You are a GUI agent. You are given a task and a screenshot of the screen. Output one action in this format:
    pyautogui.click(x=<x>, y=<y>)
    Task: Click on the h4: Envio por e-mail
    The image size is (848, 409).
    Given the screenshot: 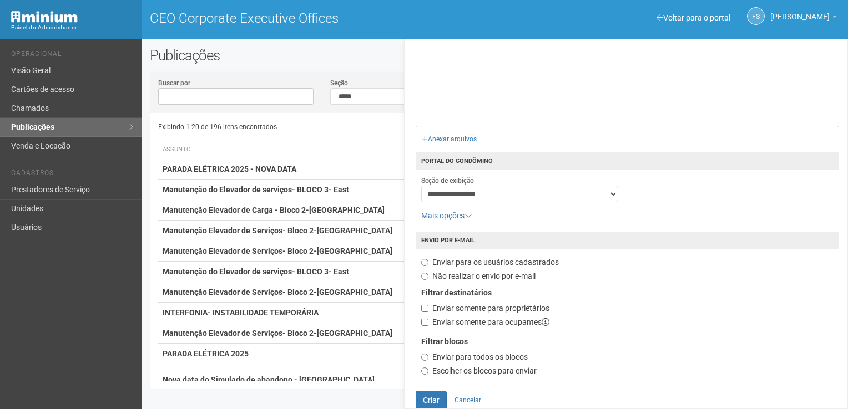 What is the action you would take?
    pyautogui.click(x=627, y=240)
    